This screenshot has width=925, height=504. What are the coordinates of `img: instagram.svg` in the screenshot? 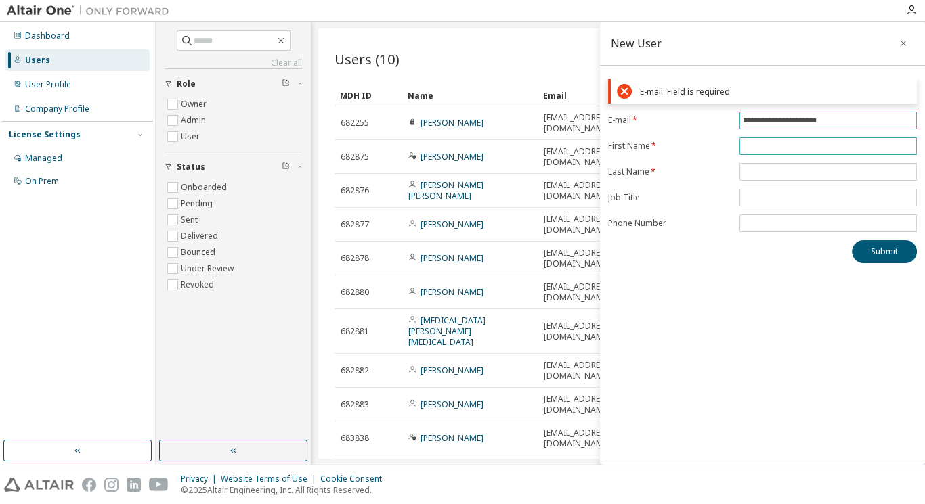 It's located at (111, 485).